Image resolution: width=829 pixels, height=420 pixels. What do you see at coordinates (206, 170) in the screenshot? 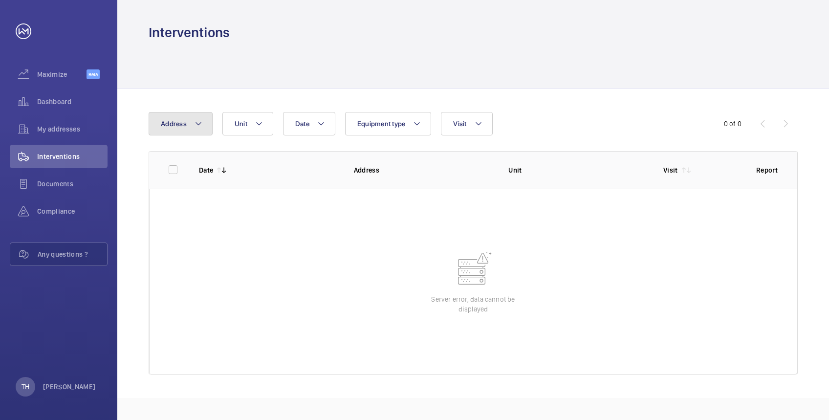
I see `p: Date` at bounding box center [206, 170].